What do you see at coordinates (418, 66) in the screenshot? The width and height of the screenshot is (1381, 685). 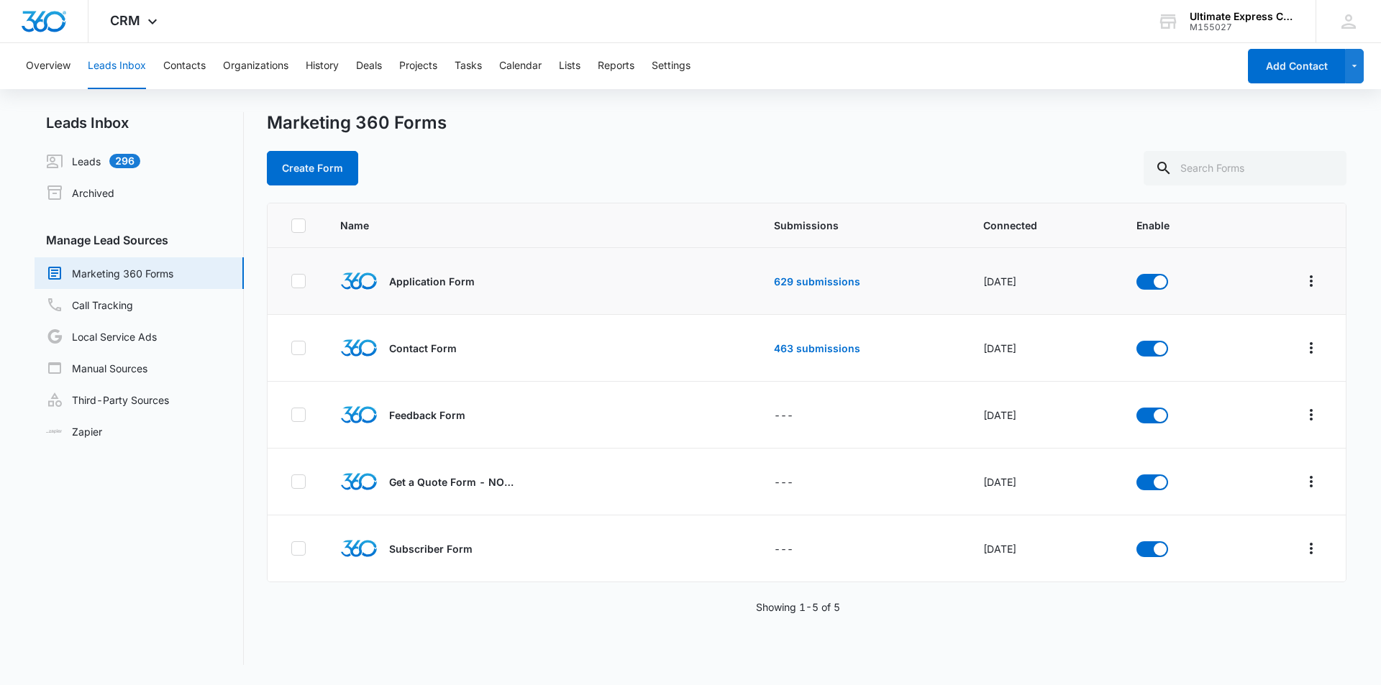 I see `button: Projects` at bounding box center [418, 66].